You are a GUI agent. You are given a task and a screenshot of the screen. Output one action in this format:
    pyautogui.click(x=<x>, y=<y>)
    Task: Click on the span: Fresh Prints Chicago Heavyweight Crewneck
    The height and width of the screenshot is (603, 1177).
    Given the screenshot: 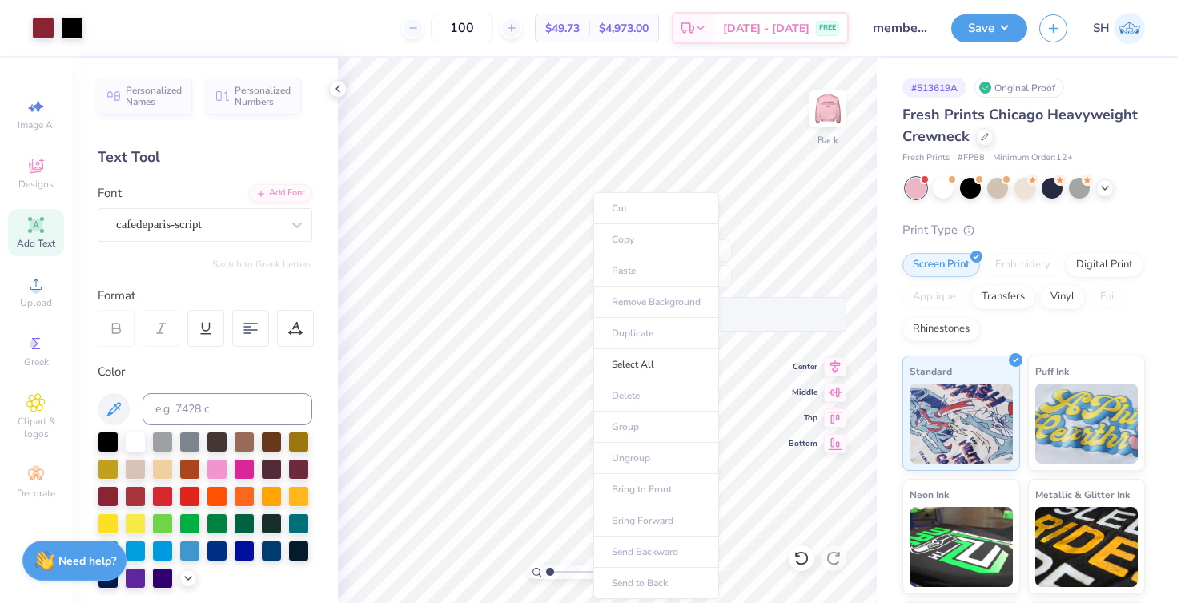 What is the action you would take?
    pyautogui.click(x=1020, y=125)
    